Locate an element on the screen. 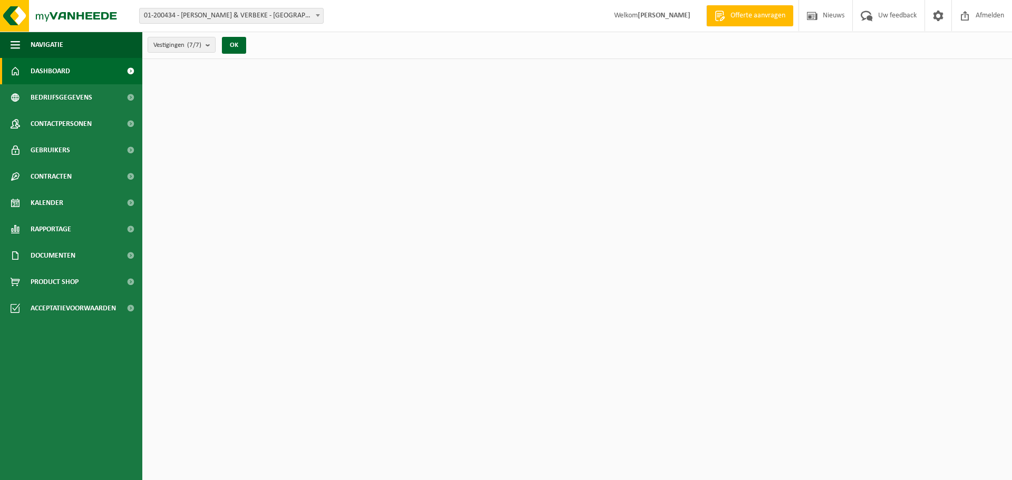 This screenshot has width=1012, height=480. span: Contracten is located at coordinates (51, 177).